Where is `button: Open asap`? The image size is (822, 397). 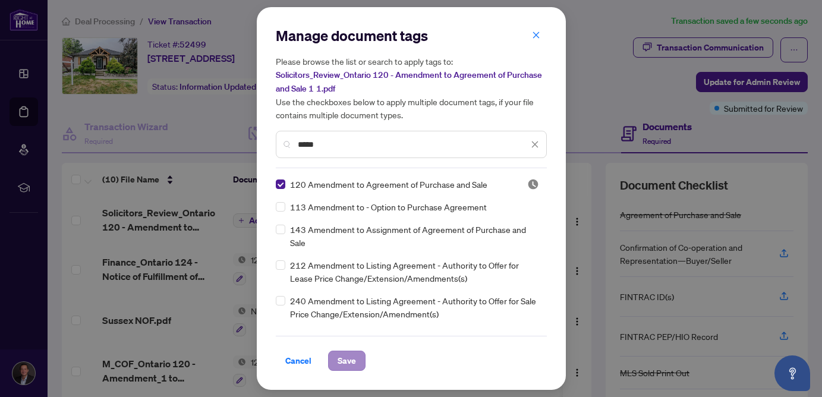 button: Open asap is located at coordinates (792, 373).